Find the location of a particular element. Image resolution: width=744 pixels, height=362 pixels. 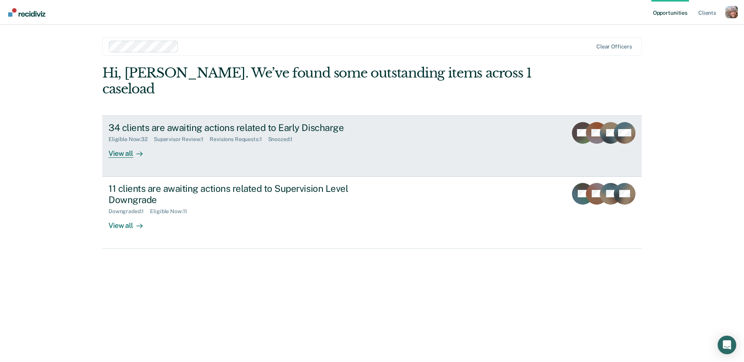

div: Snoozed : 1 is located at coordinates (284, 139).